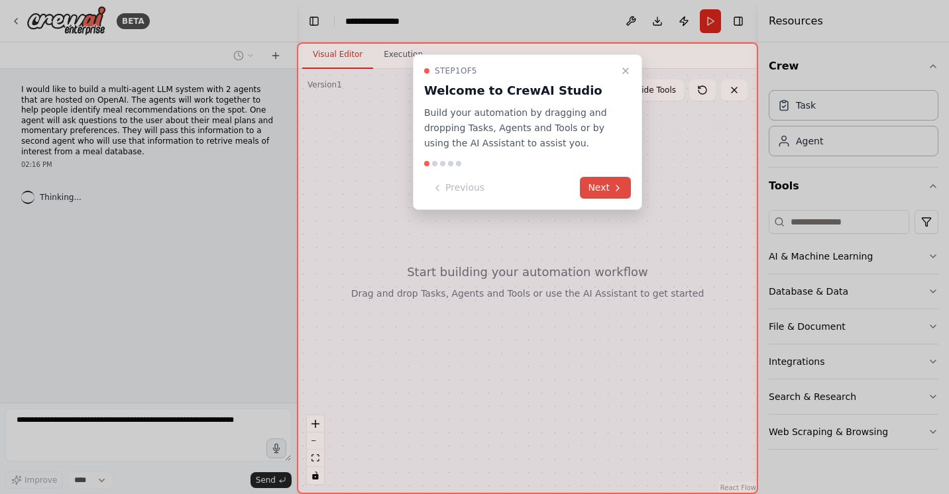 The width and height of the screenshot is (949, 494). Describe the element at coordinates (605, 188) in the screenshot. I see `button: Next` at that location.